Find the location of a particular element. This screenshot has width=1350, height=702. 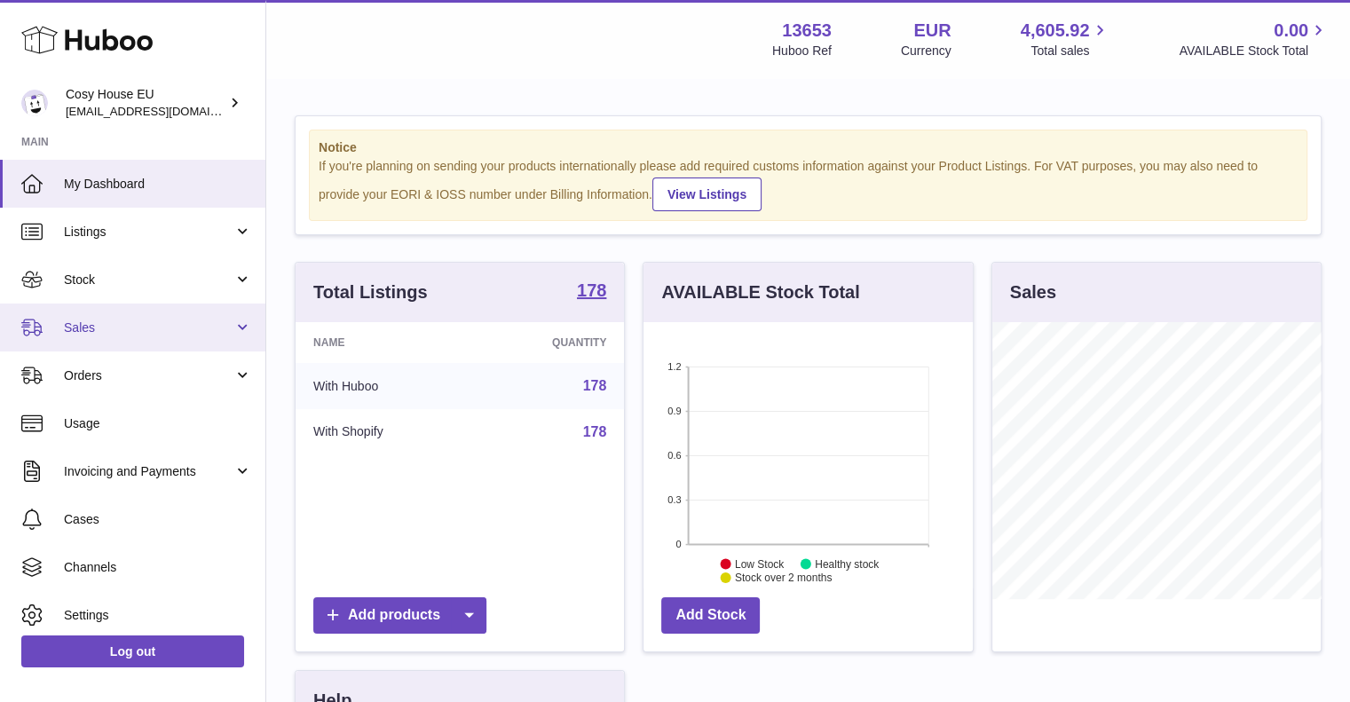

a: 4,605.92 Total sales is located at coordinates (1065, 39).